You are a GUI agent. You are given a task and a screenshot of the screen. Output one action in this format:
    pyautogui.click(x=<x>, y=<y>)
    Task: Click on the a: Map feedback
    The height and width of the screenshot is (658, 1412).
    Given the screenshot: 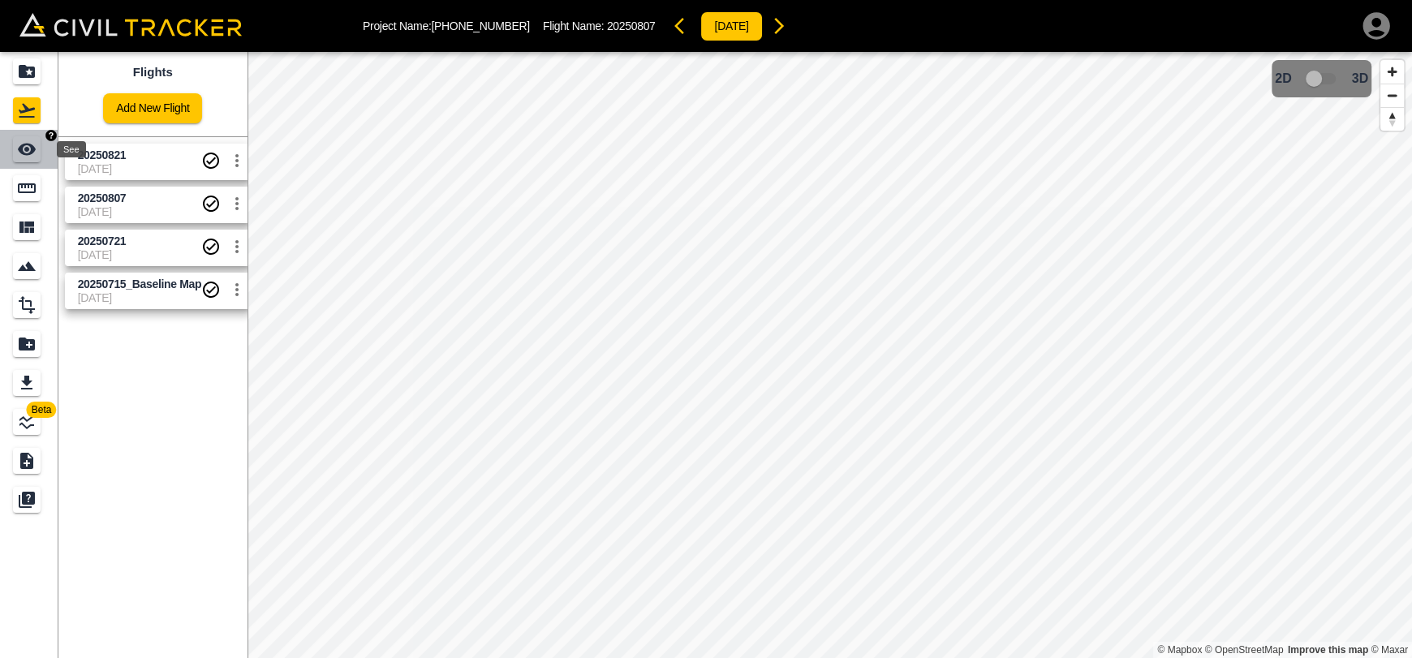 What is the action you would take?
    pyautogui.click(x=1327, y=650)
    